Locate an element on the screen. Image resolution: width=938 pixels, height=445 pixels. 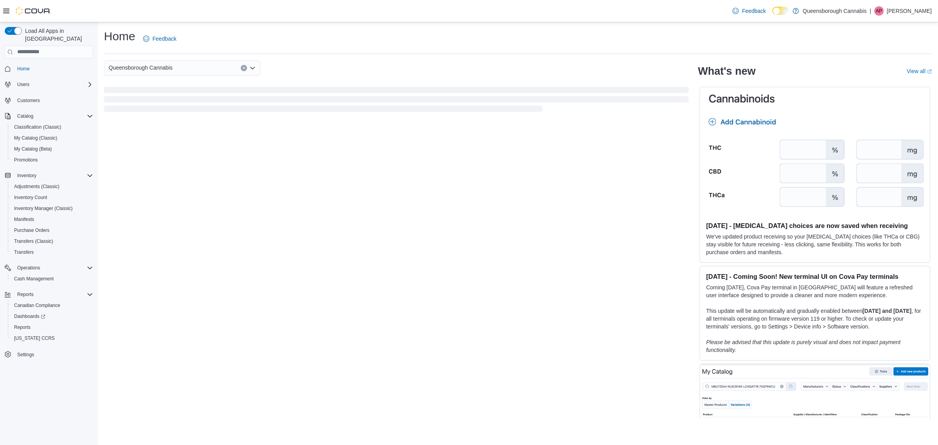
button: Inventory Manager (Classic) is located at coordinates (52, 208).